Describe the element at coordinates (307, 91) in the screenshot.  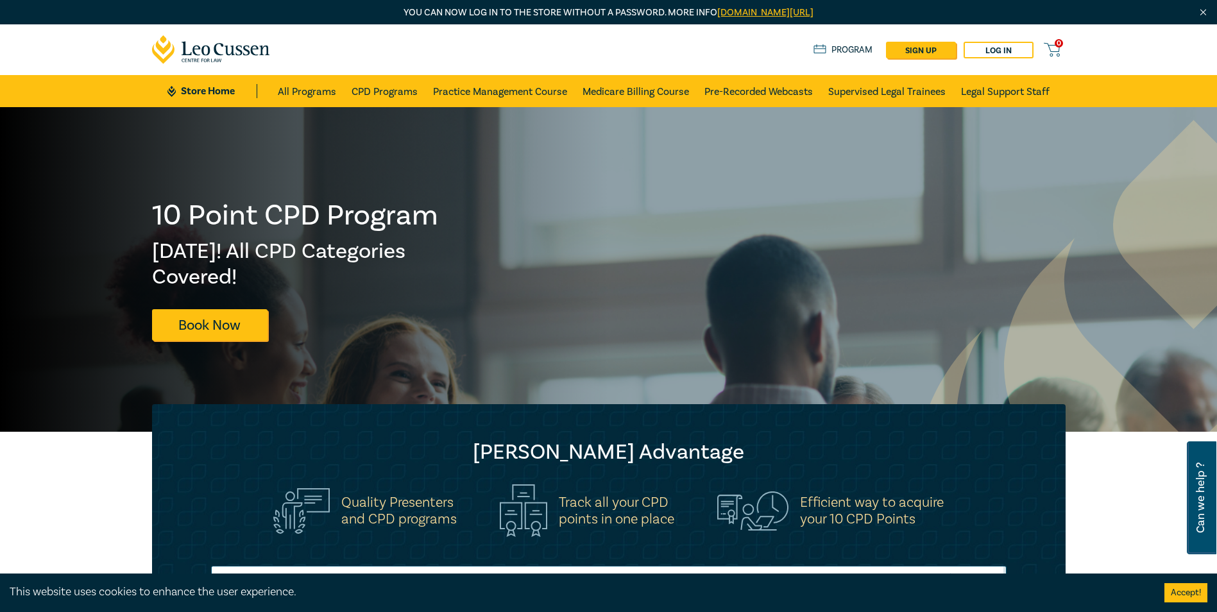
I see `a: All Programs` at that location.